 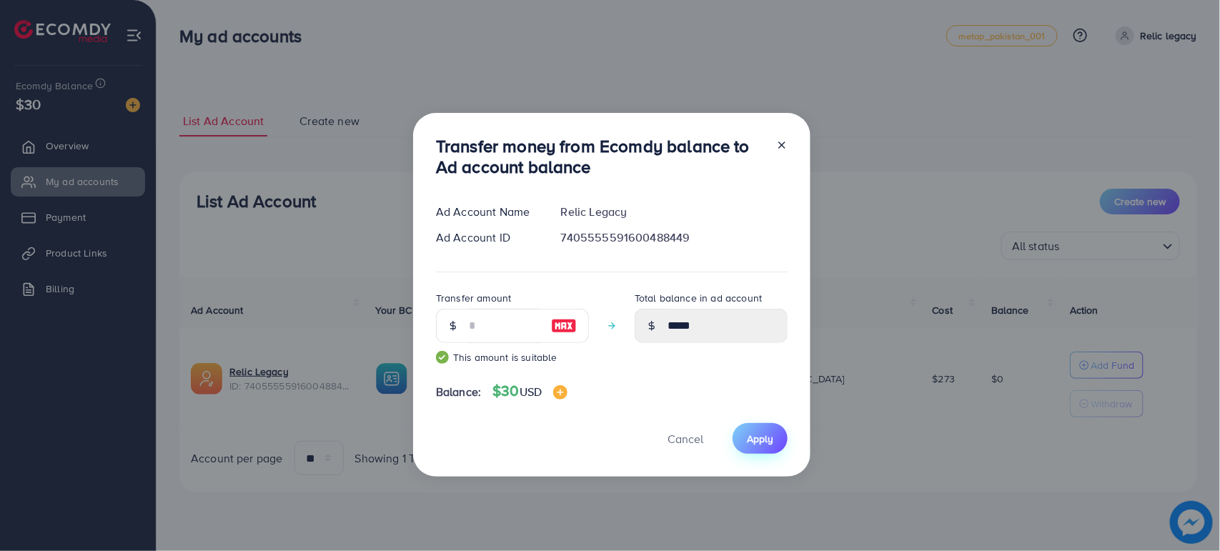 What do you see at coordinates (685, 439) in the screenshot?
I see `span: Cancel` at bounding box center [685, 439].